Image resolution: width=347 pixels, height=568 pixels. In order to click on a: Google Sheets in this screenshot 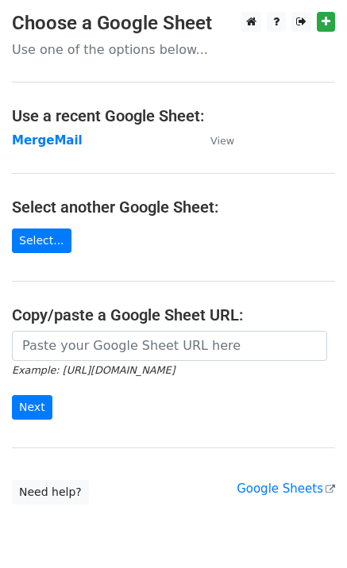, I will do `click(286, 489)`.